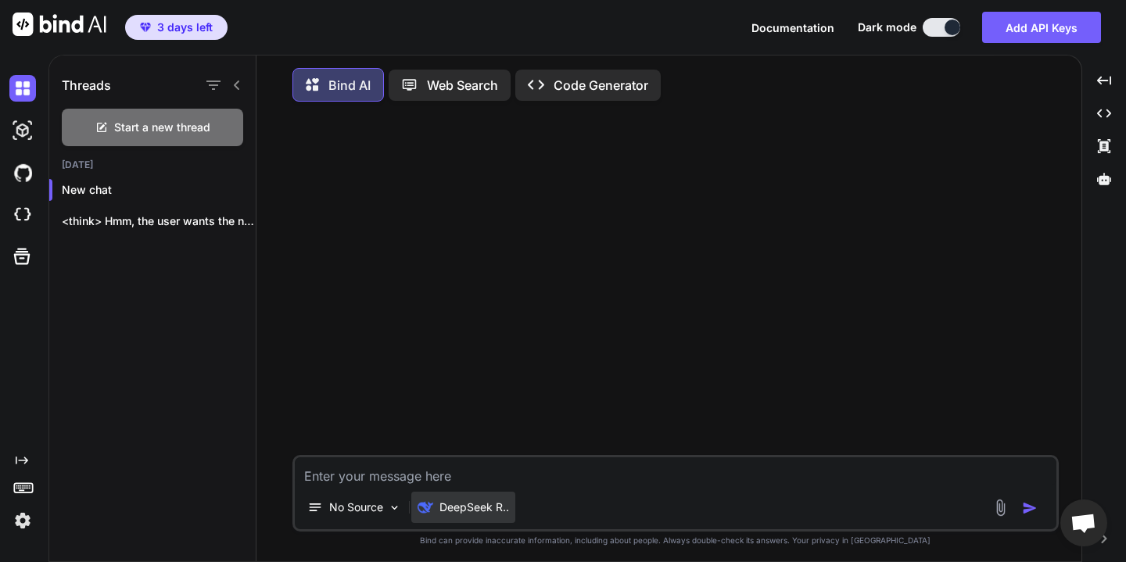  I want to click on img: DeepSeek R1 (671B-Full), so click(425, 507).